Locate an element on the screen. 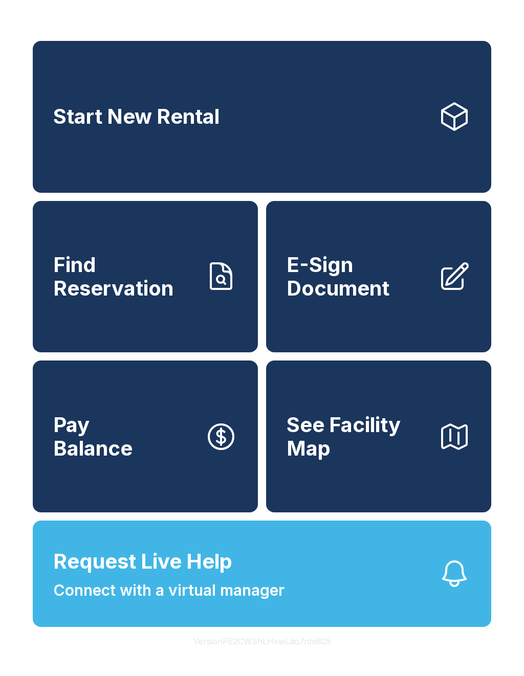 This screenshot has width=524, height=676. button: Request Live HelpConnect with a virtual manager is located at coordinates (262, 574).